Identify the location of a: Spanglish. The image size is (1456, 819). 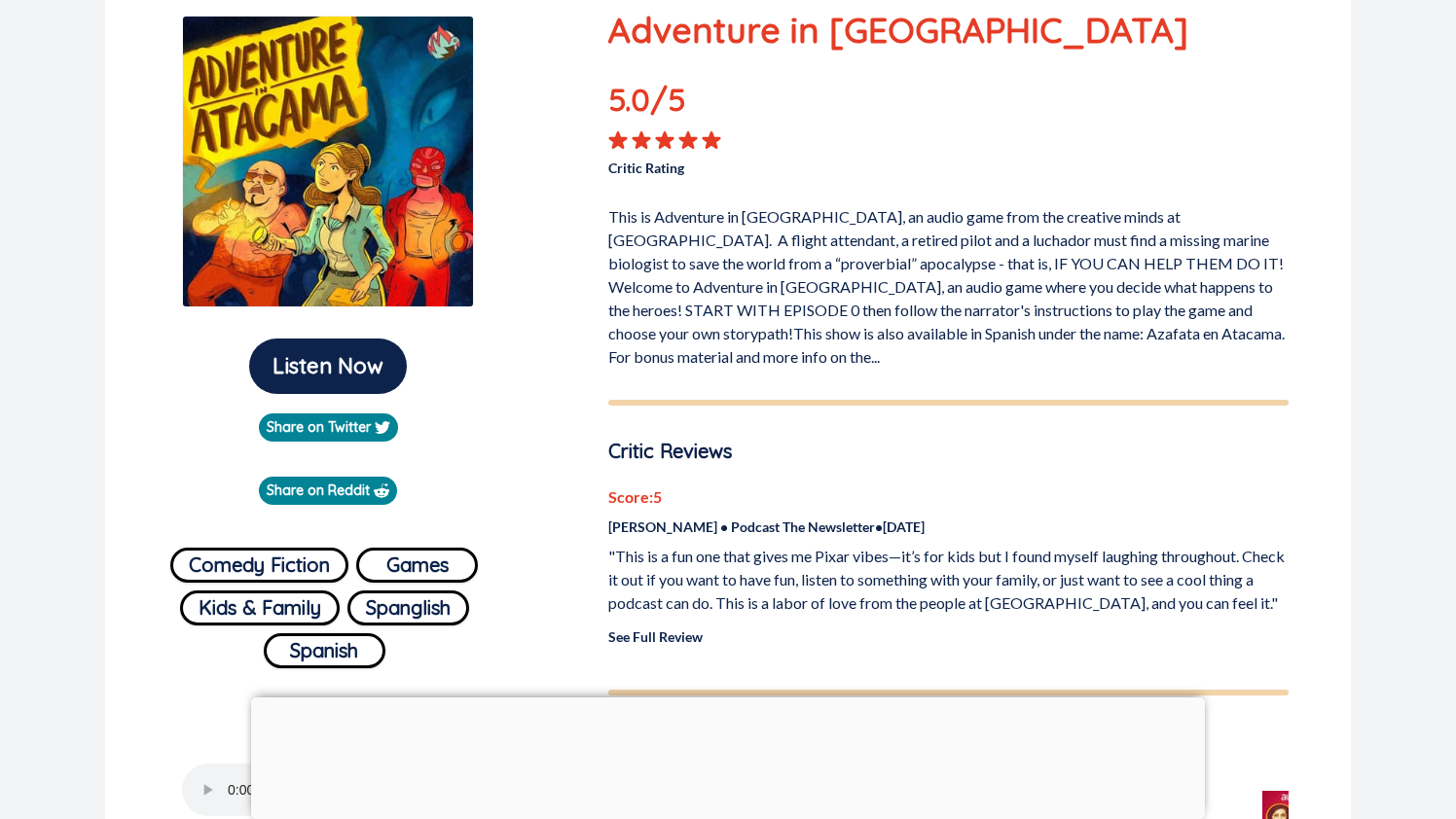
(408, 605).